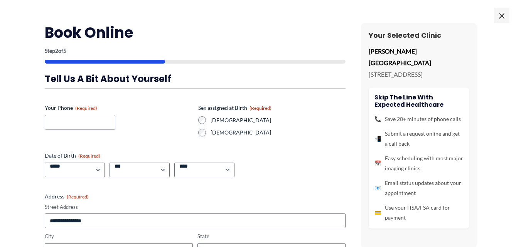  What do you see at coordinates (65, 51) in the screenshot?
I see `span: 5` at bounding box center [65, 51].